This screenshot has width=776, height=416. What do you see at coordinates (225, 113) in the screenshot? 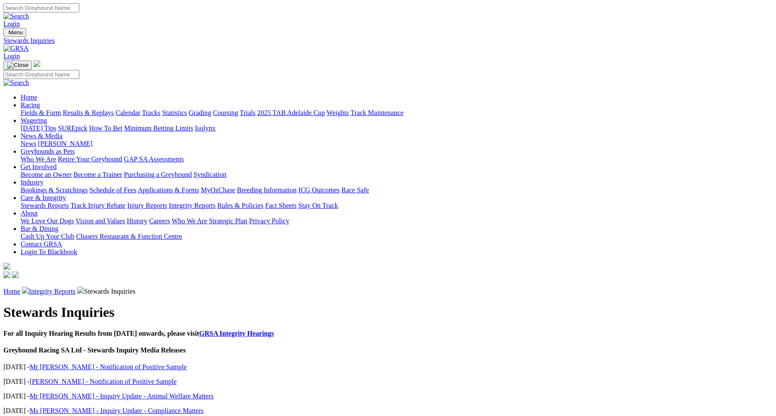
I see `a: Coursing` at bounding box center [225, 113].